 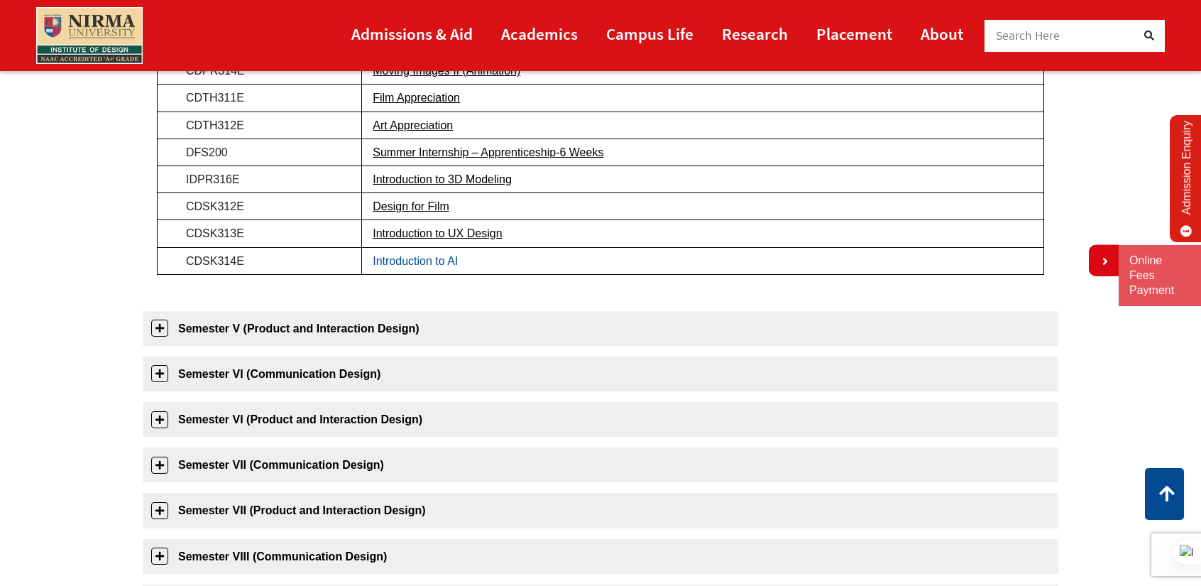 I want to click on td: CDSK314E, so click(x=260, y=261).